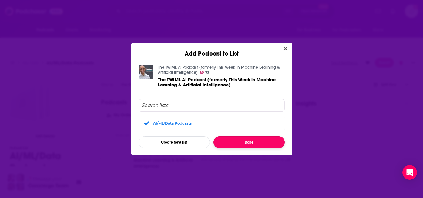 The image size is (423, 198). Describe the element at coordinates (286, 49) in the screenshot. I see `button: Close` at that location.